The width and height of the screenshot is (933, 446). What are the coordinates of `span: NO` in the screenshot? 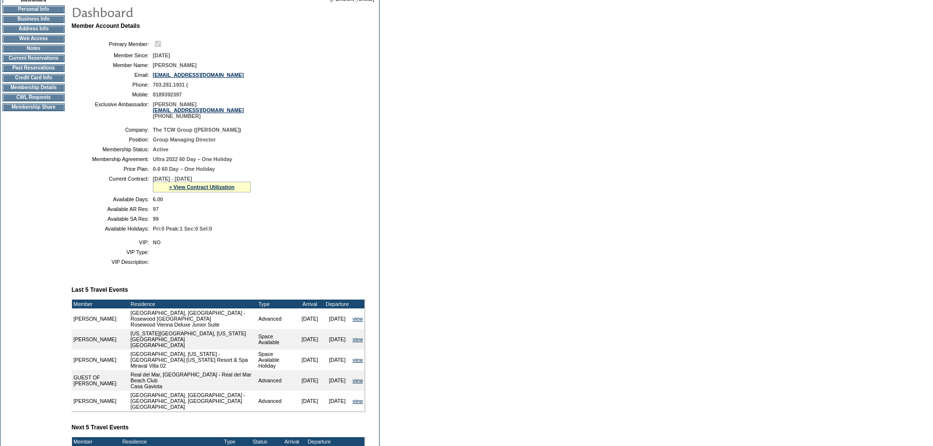 It's located at (157, 242).